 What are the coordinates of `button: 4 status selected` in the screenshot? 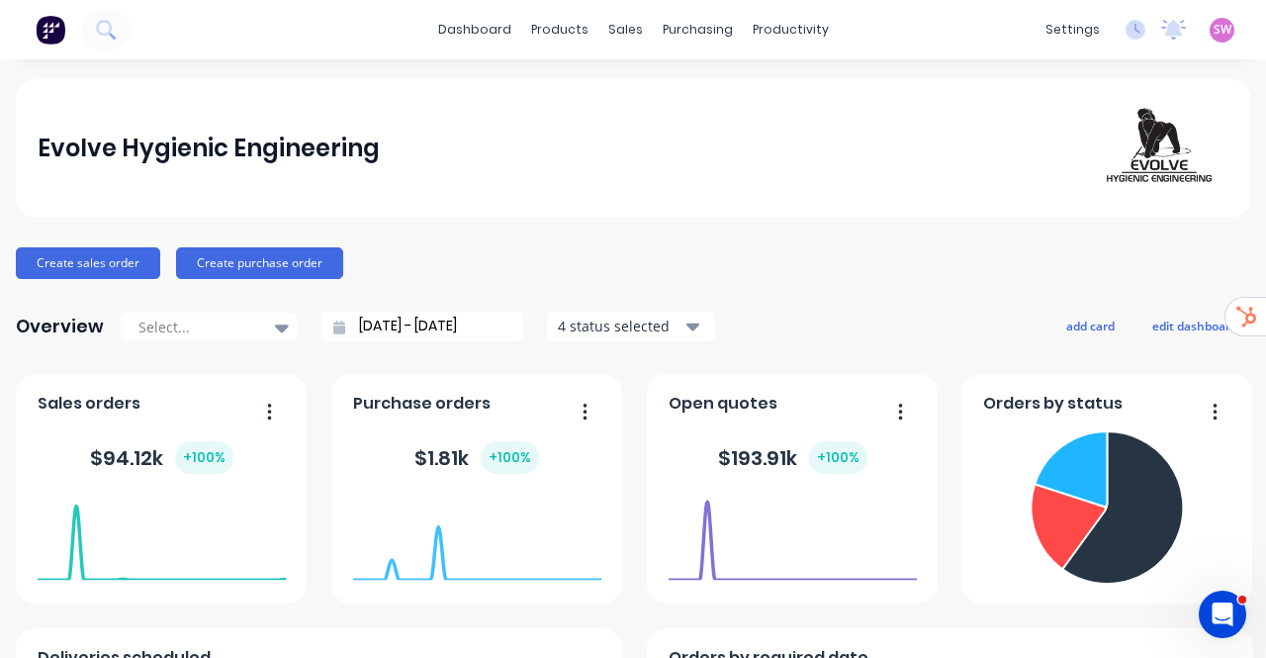 It's located at (631, 327).